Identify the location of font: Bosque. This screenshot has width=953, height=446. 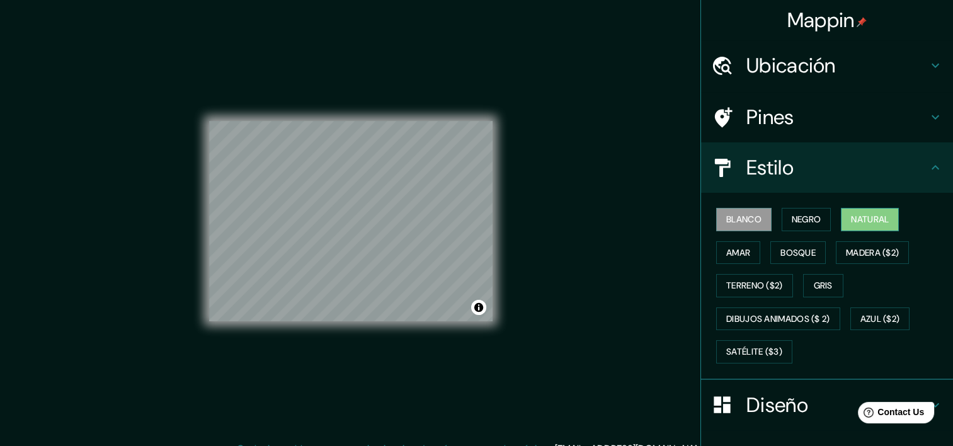
(798, 252).